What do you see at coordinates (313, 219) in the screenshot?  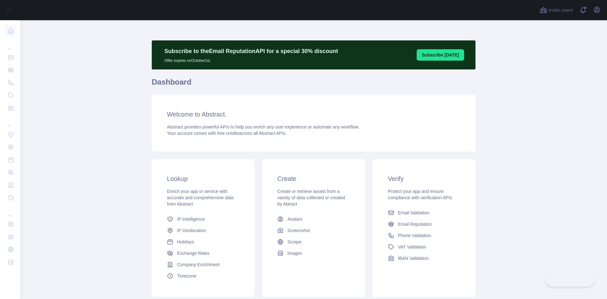 I see `a: Avatars` at bounding box center [313, 219].